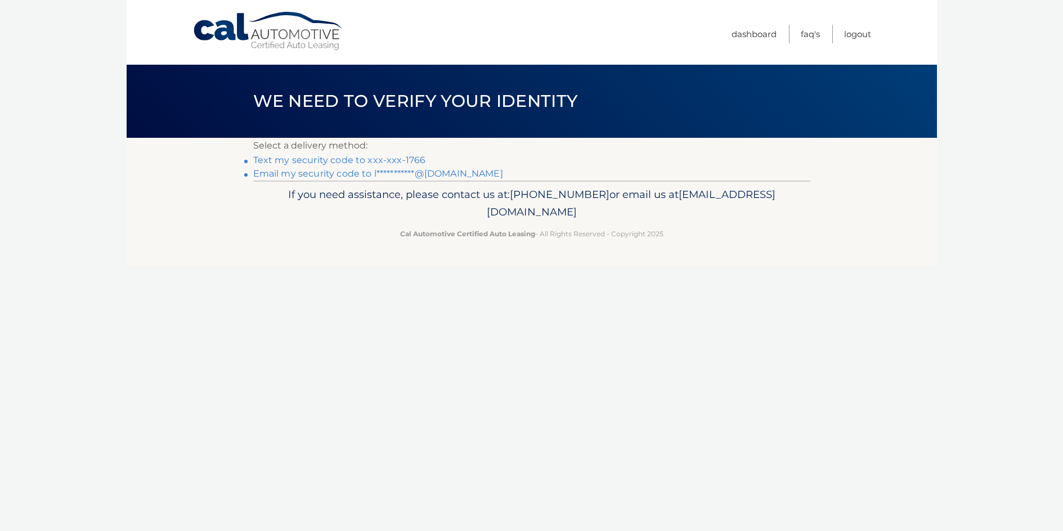 Image resolution: width=1063 pixels, height=531 pixels. Describe the element at coordinates (339, 160) in the screenshot. I see `a: Text my security code to xxx-xxx-1766` at that location.